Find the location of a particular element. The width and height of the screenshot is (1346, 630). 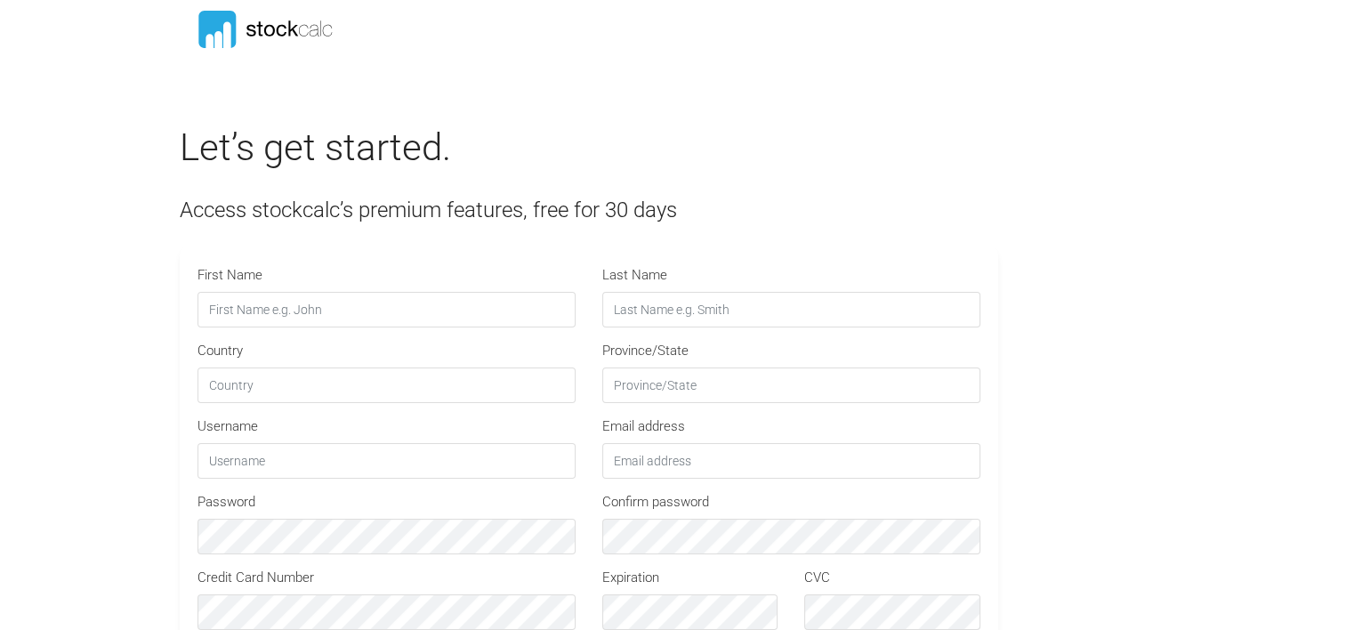

h4: Access stockcalc’s premium features, free for 30 days is located at coordinates (589, 210).